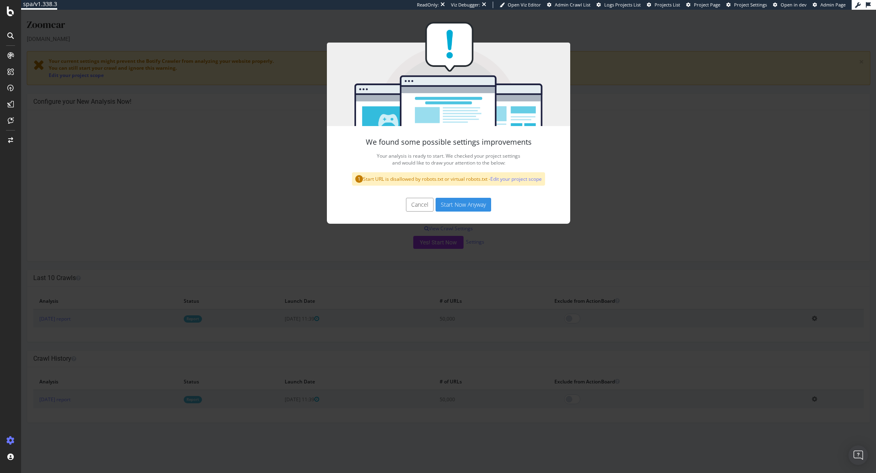  Describe the element at coordinates (572, 4) in the screenshot. I see `span: Admin Crawl List` at that location.